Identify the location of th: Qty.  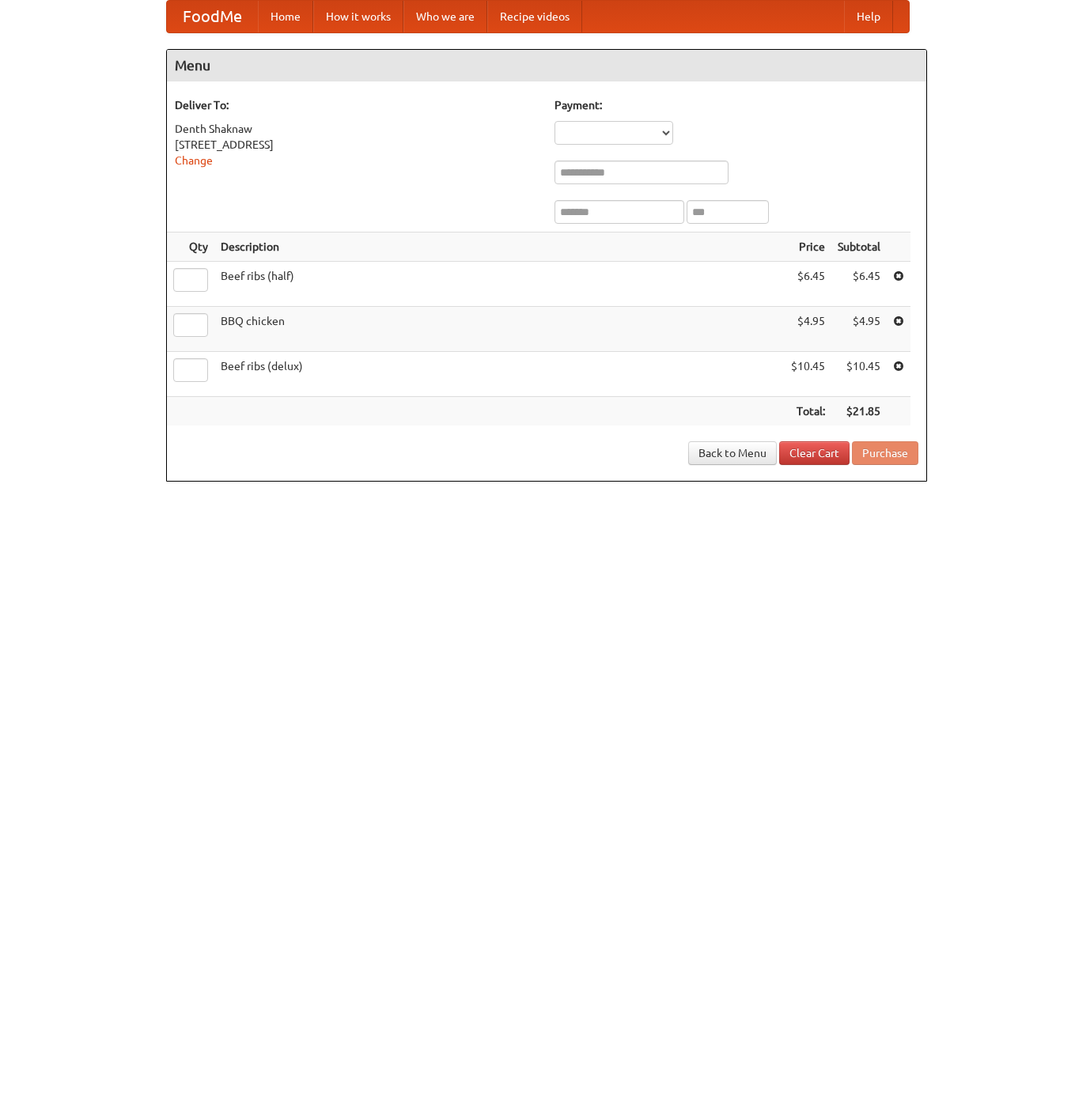
(191, 247).